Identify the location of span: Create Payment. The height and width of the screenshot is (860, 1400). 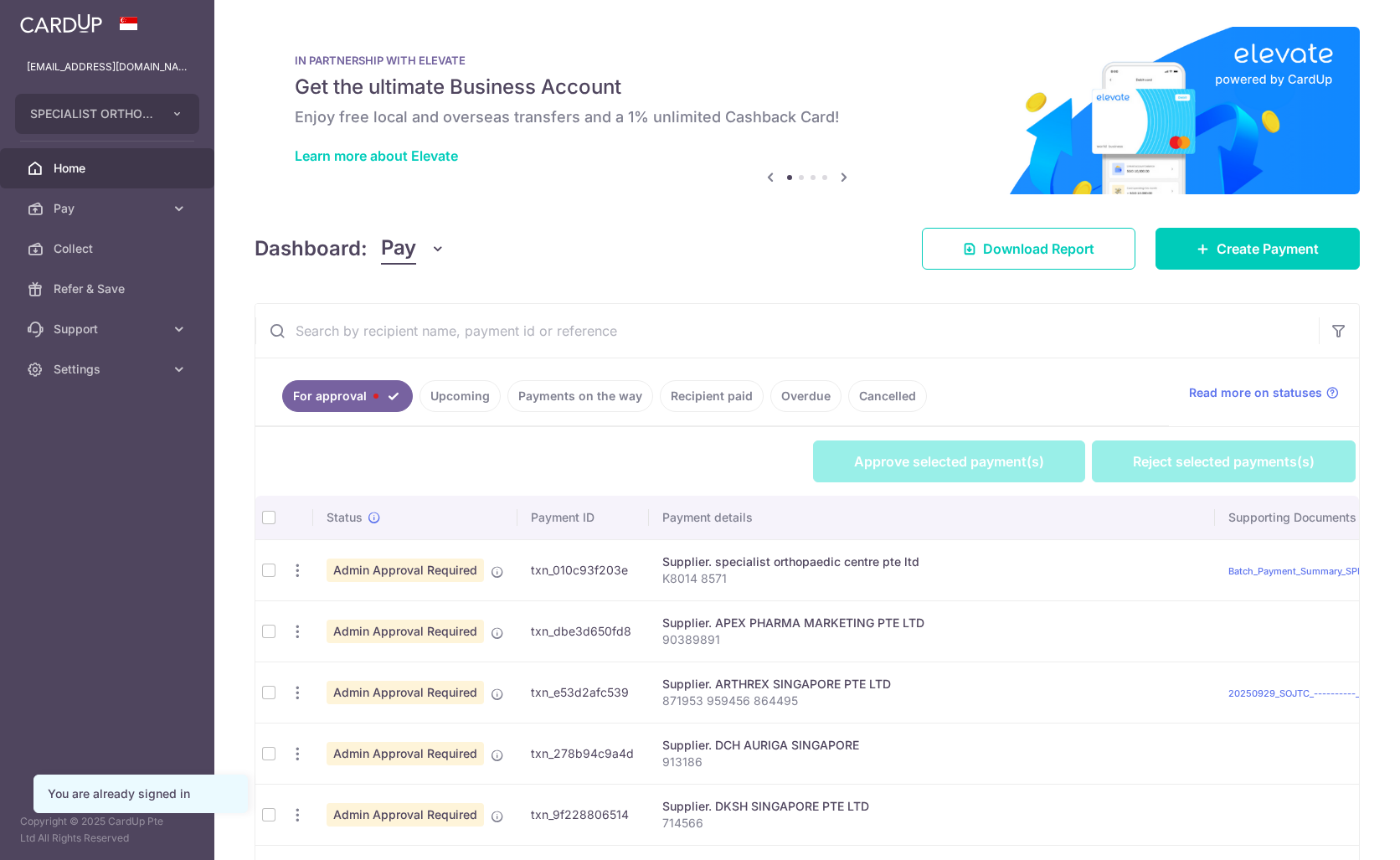
(1268, 249).